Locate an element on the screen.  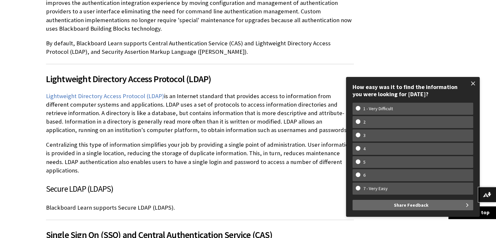
button: Share Feedback is located at coordinates (413, 205).